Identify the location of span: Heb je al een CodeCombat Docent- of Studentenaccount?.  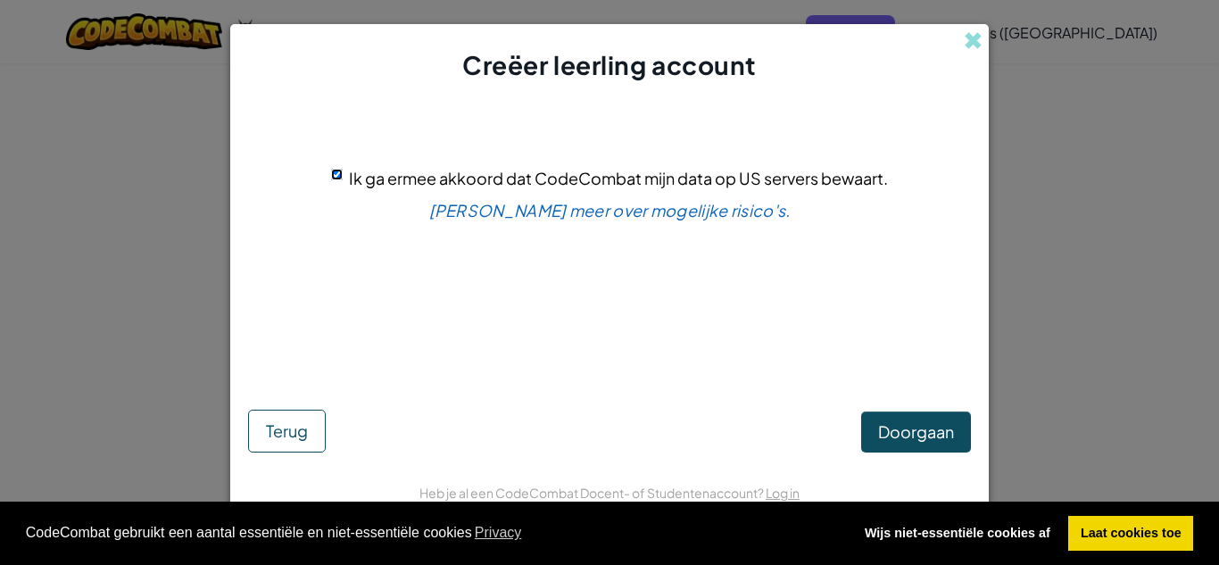
(592, 492).